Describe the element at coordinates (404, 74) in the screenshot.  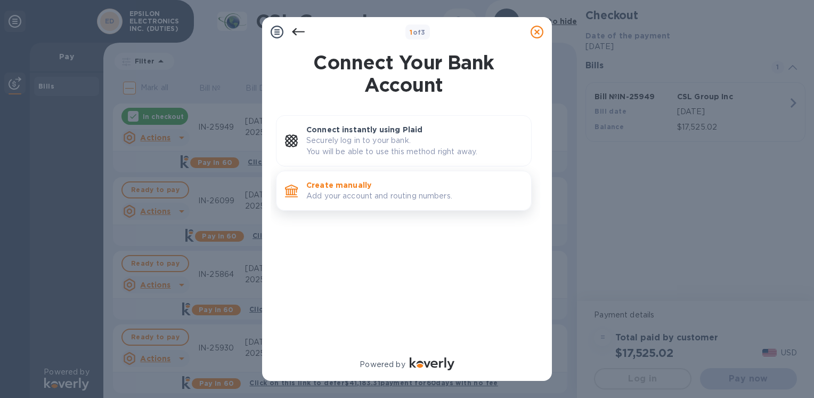
I see `h1: Connect Your Bank Account` at that location.